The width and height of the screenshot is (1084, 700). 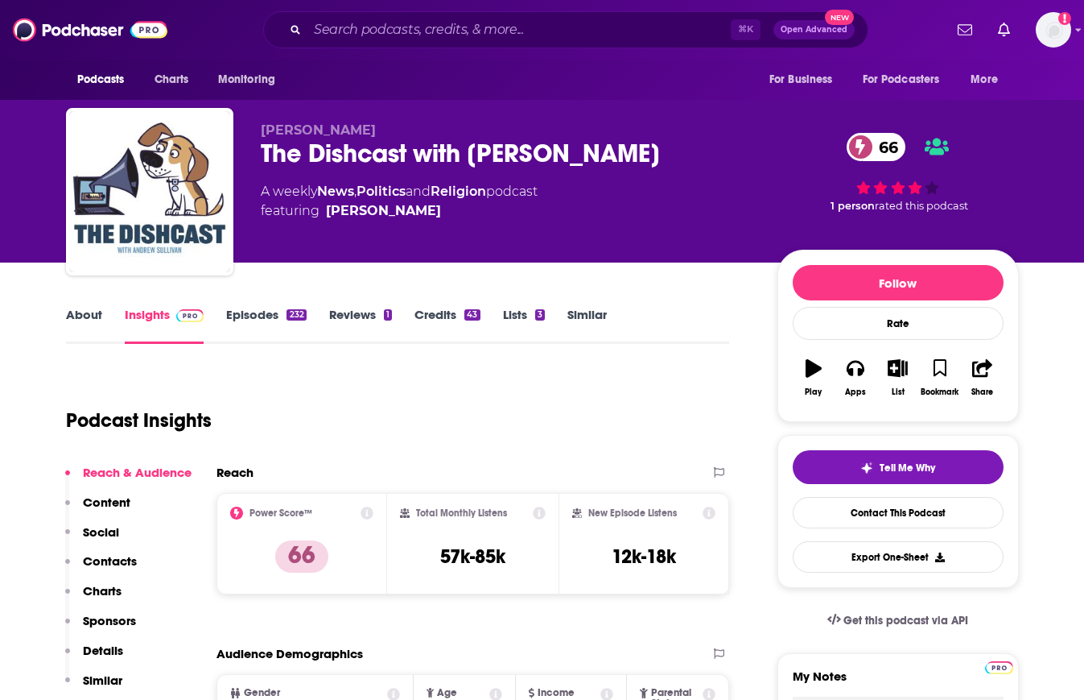 I want to click on button: Bookmark, so click(x=940, y=378).